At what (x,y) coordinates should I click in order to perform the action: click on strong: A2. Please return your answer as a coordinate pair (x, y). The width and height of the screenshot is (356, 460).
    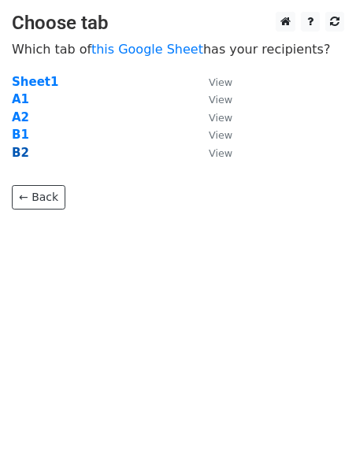
    Looking at the image, I should click on (20, 117).